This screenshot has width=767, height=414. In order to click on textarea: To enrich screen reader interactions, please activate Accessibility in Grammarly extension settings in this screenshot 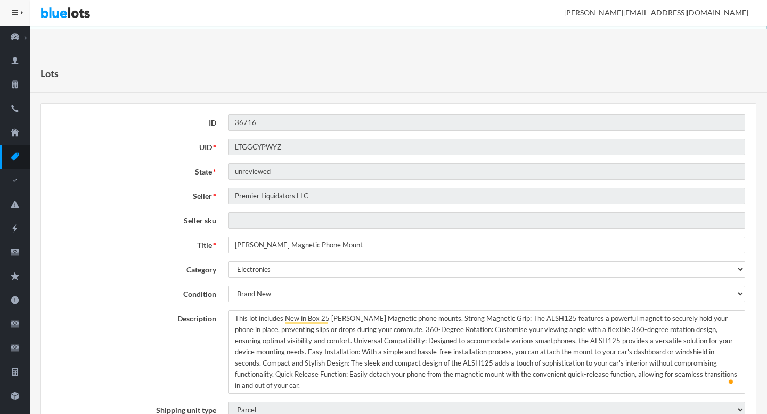, I will do `click(486, 352)`.